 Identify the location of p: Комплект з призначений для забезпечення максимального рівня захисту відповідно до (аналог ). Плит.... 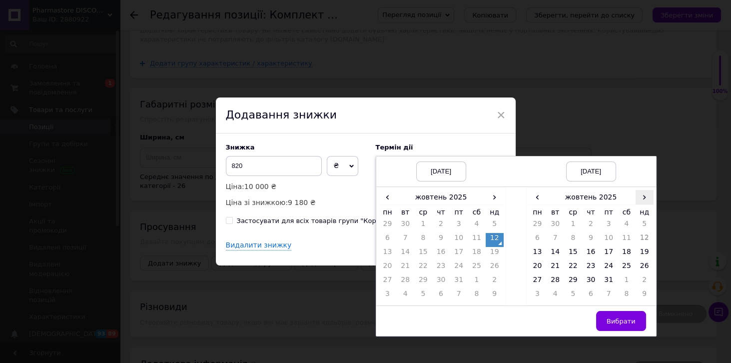
(101, 56).